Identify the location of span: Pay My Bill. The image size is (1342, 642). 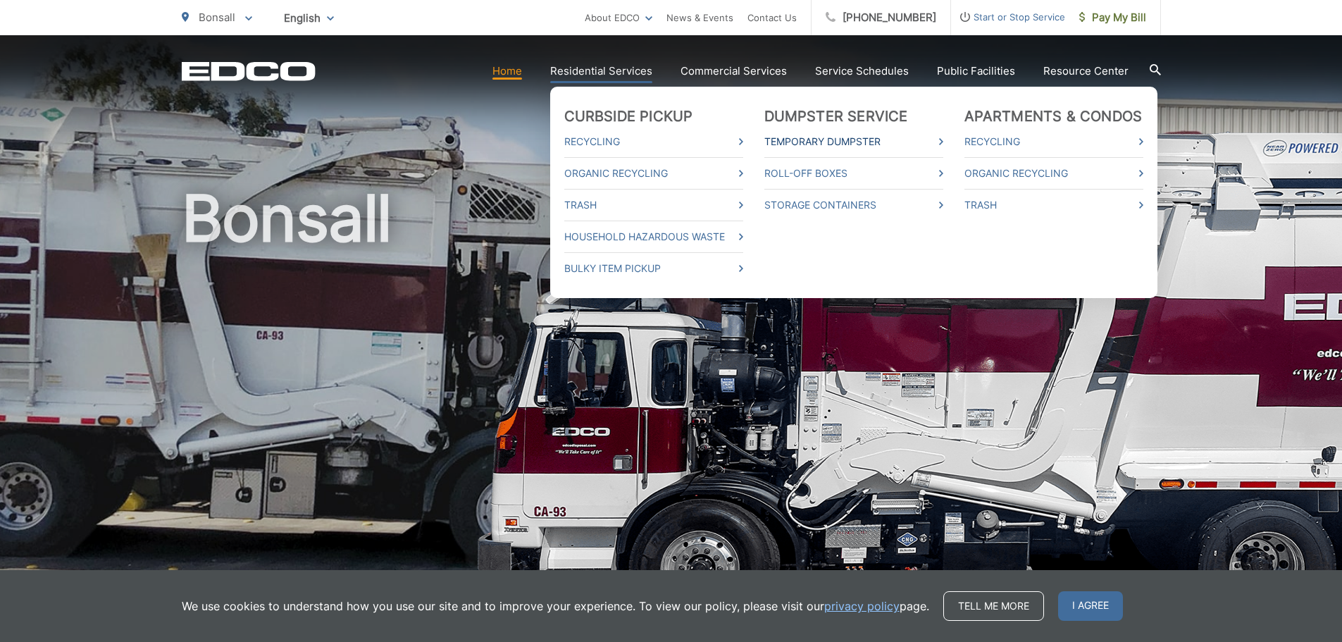
(1113, 18).